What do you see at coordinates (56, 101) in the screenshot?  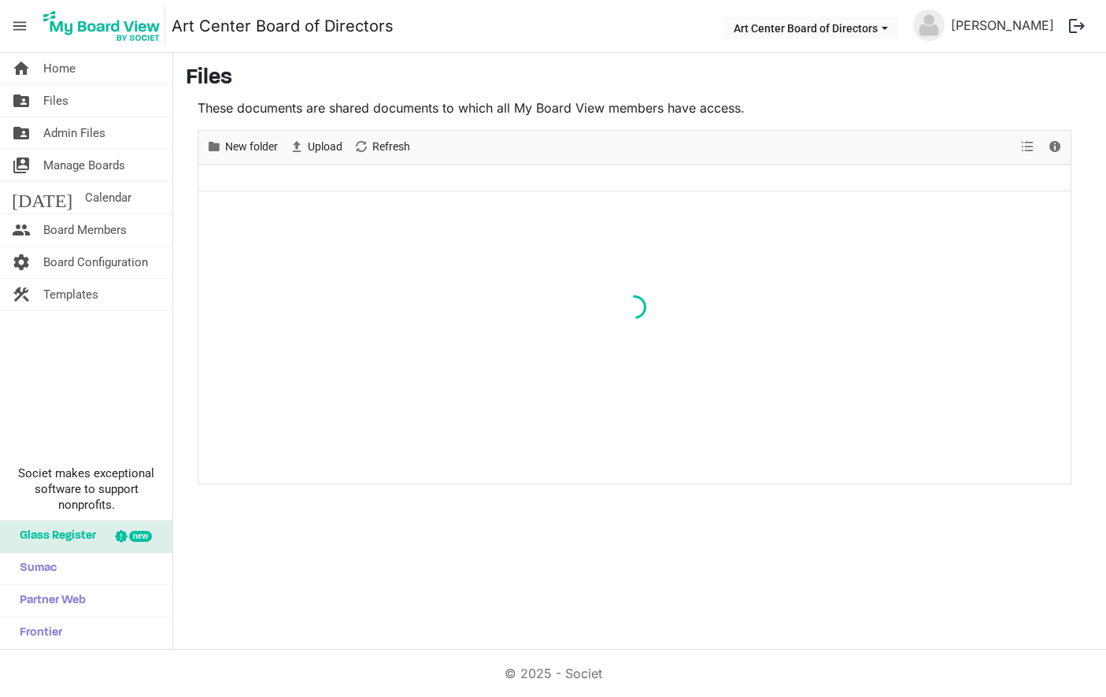 I see `span: Files` at bounding box center [56, 101].